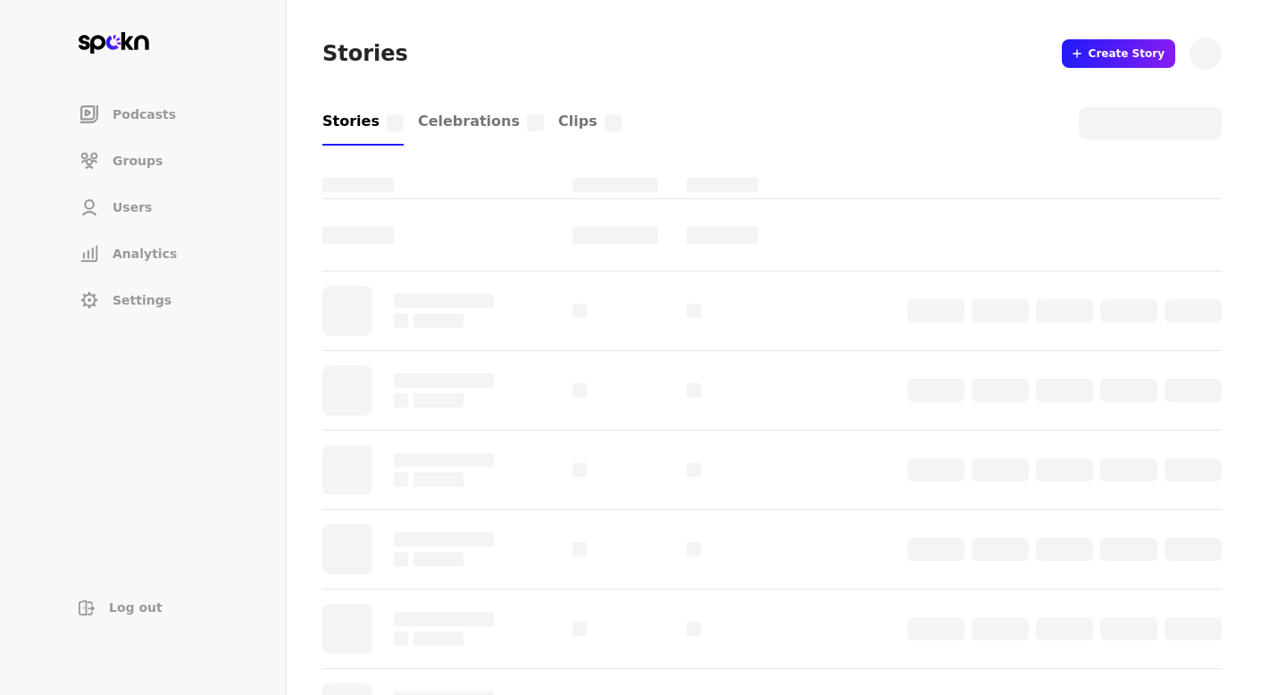 This screenshot has width=1286, height=695. Describe the element at coordinates (157, 300) in the screenshot. I see `a: Settings` at that location.